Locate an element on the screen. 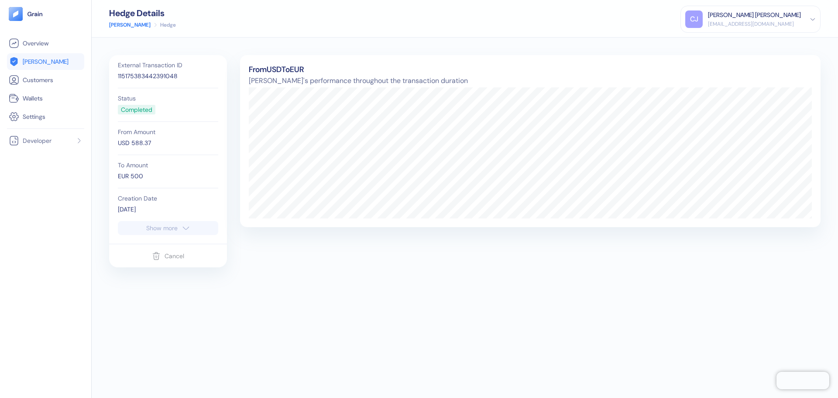  img: logo-tablet-V2.svg is located at coordinates (16, 14).